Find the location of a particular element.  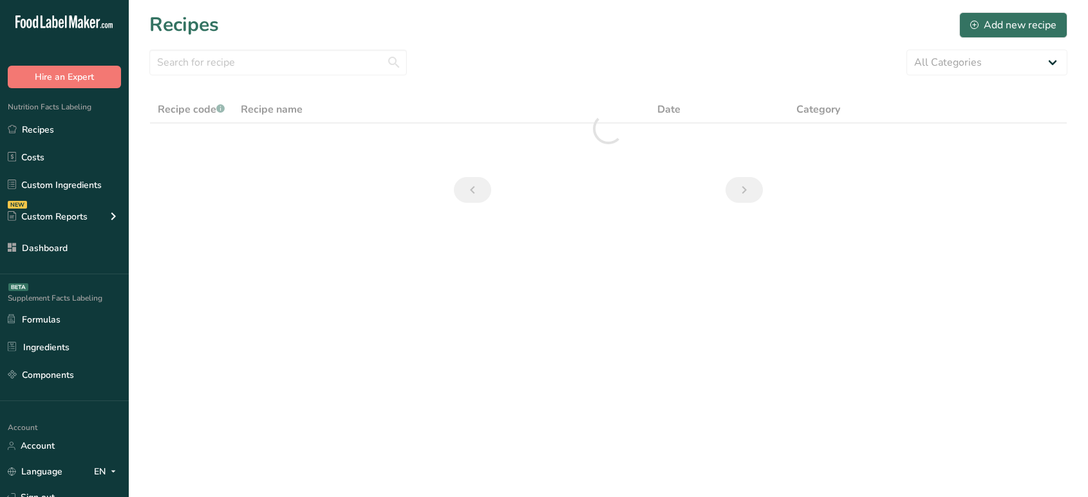

h1: Recipes is located at coordinates (184, 24).